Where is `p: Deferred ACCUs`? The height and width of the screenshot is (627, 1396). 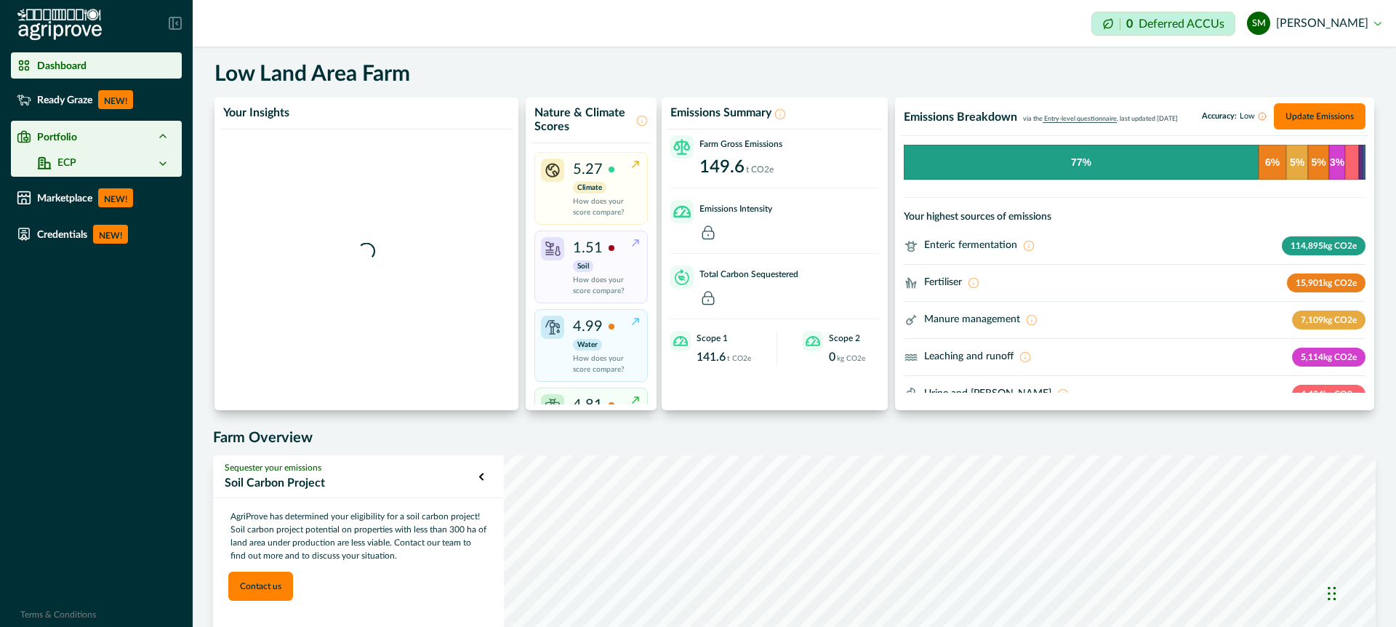
p: Deferred ACCUs is located at coordinates (1181, 23).